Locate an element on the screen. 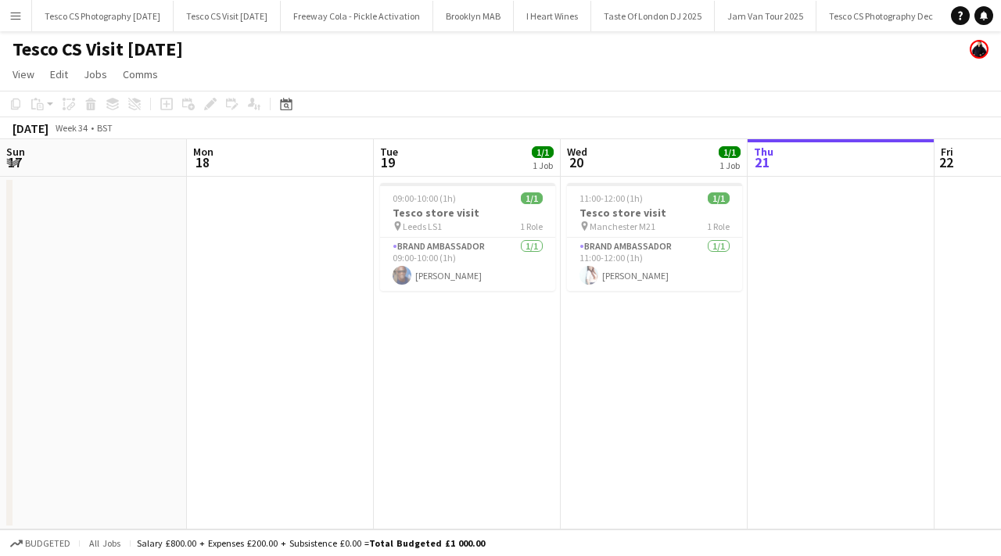 The height and width of the screenshot is (556, 1001). a: Edit is located at coordinates (59, 74).